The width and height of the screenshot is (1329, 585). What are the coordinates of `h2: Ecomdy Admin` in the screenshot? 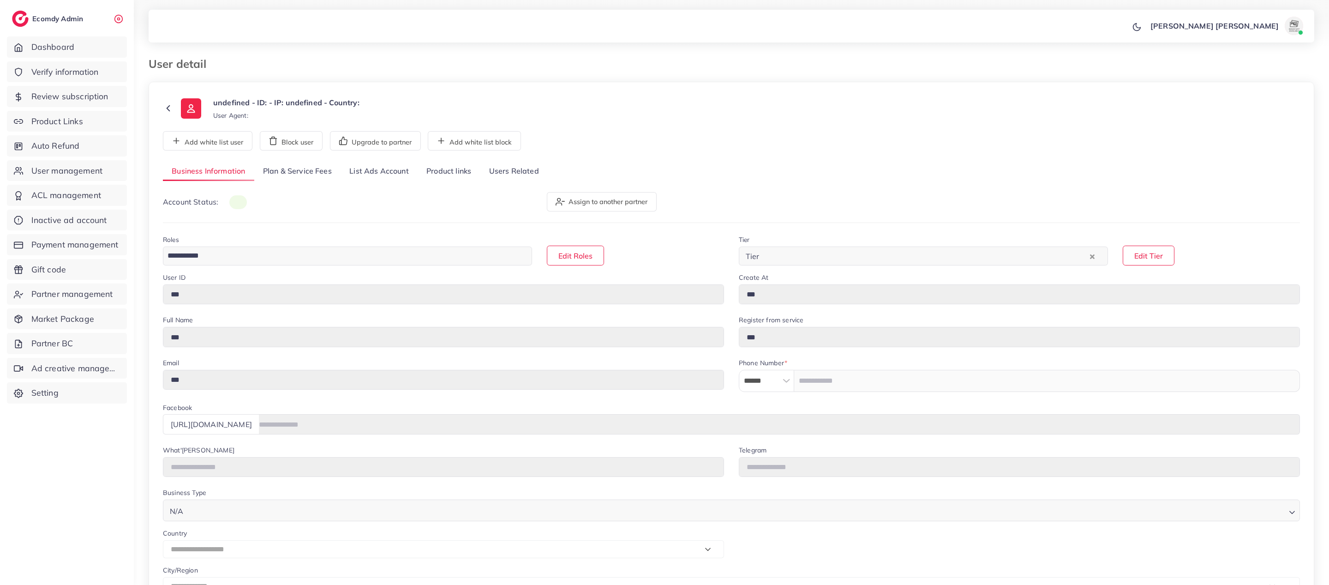 It's located at (59, 18).